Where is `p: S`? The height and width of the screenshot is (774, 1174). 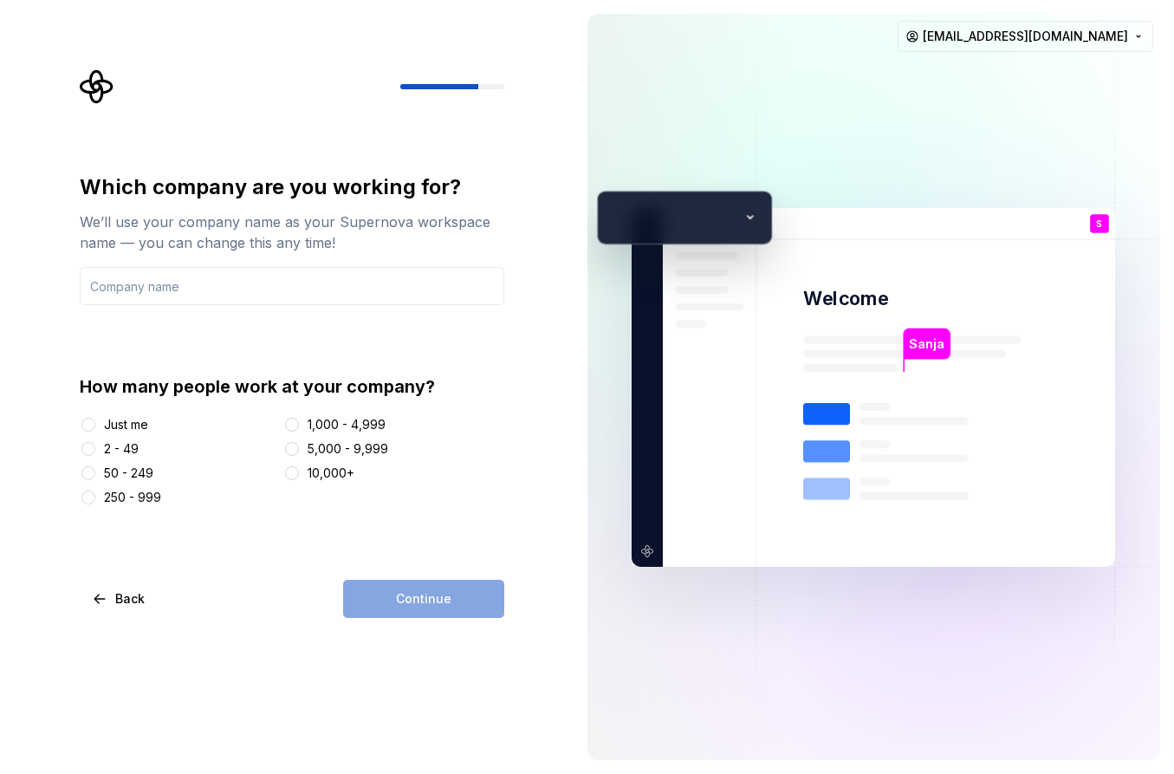 p: S is located at coordinates (1099, 223).